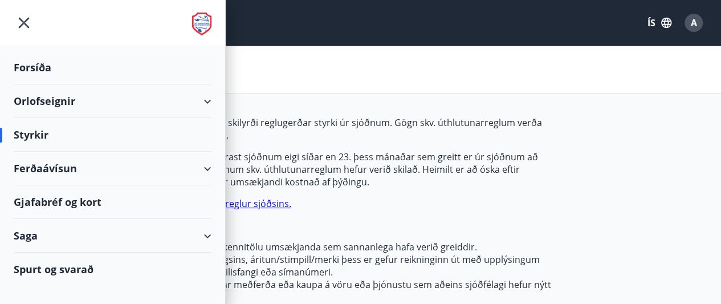  I want to click on button: menu, so click(24, 23).